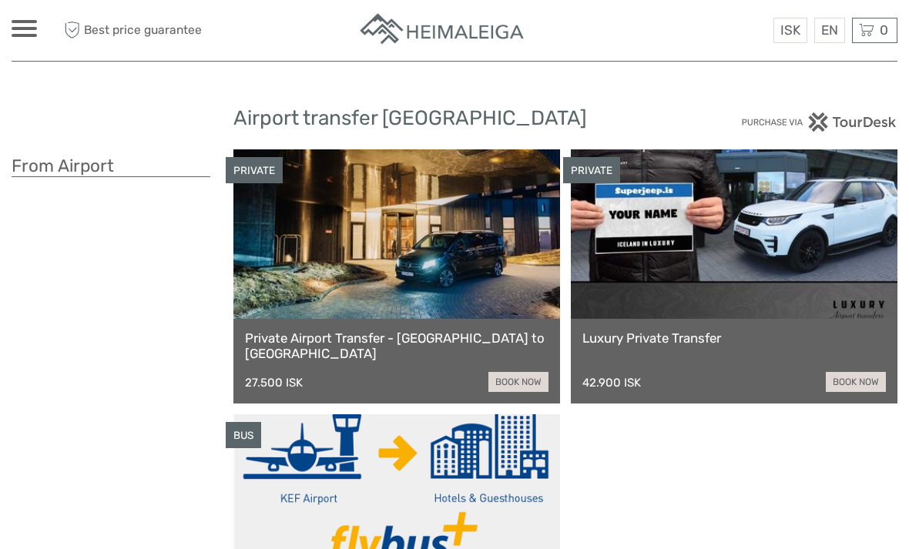 Image resolution: width=909 pixels, height=549 pixels. Describe the element at coordinates (884, 30) in the screenshot. I see `span: 0` at that location.